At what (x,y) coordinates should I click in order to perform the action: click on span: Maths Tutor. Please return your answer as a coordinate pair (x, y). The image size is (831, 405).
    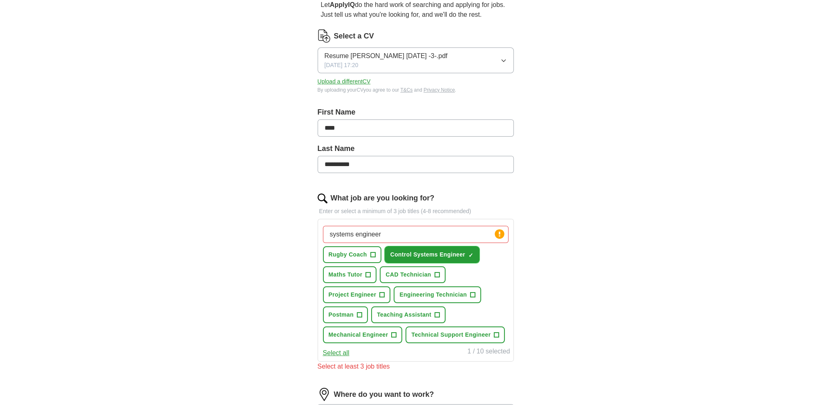
    Looking at the image, I should click on (345, 274).